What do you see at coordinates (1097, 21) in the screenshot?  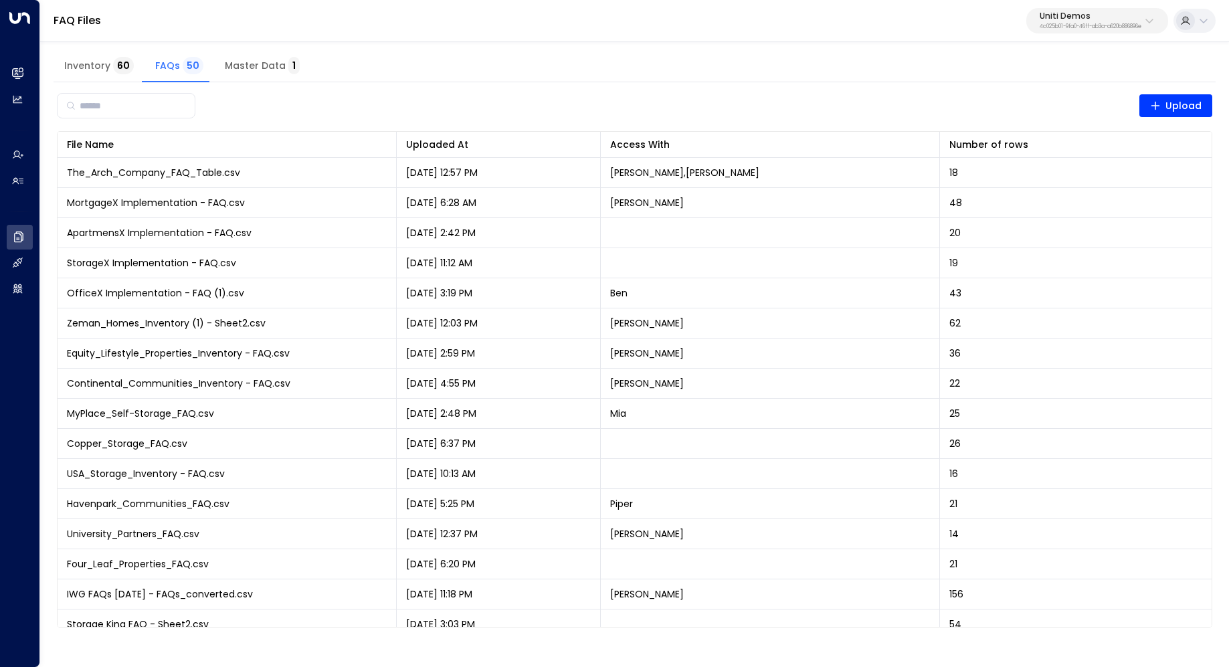 I see `button: Uniti Demos4c025b01-9fa0-46ff-ab3a-a620b886896e` at bounding box center [1097, 21].